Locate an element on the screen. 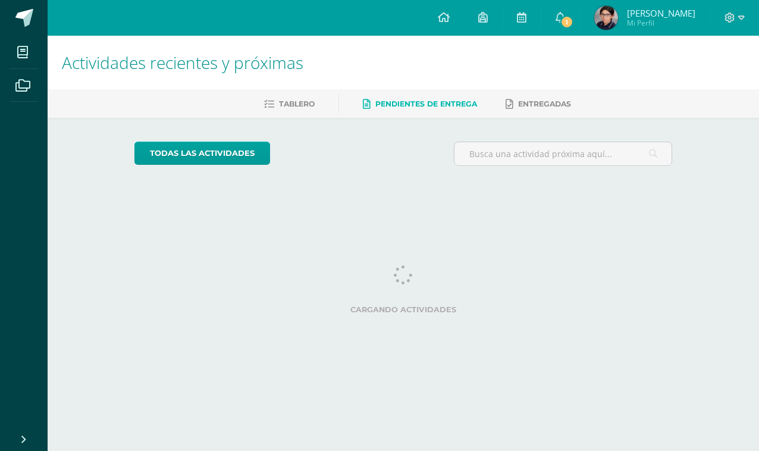 Image resolution: width=759 pixels, height=451 pixels. label: Cargando actividades is located at coordinates (403, 309).